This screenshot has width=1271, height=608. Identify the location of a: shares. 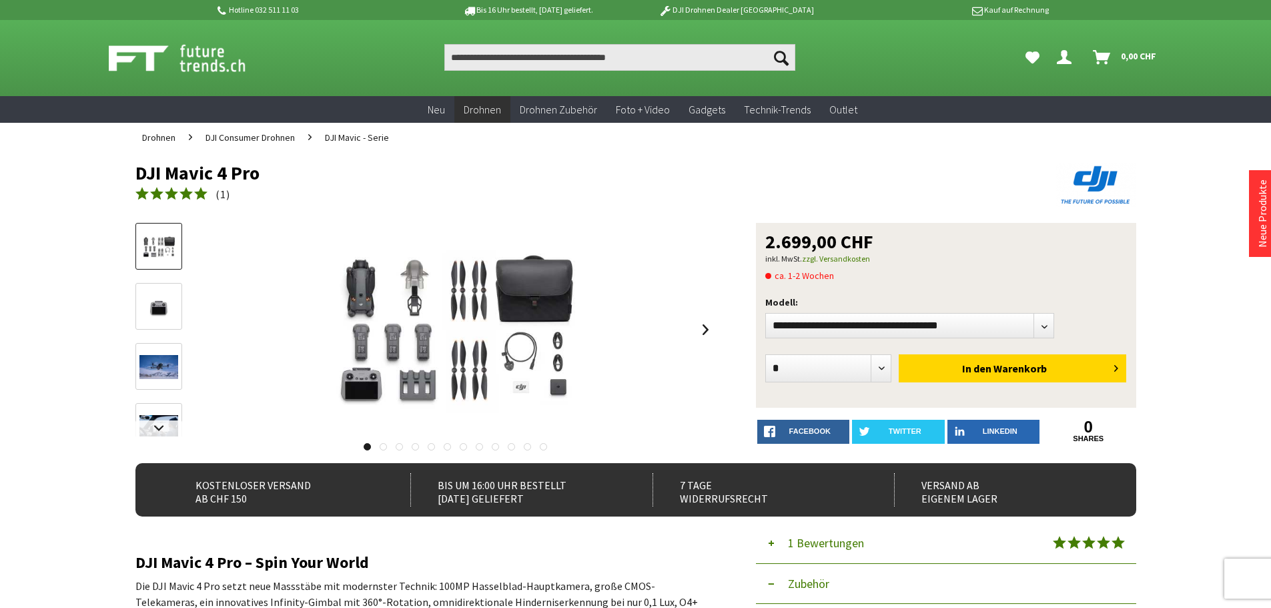
(1088, 438).